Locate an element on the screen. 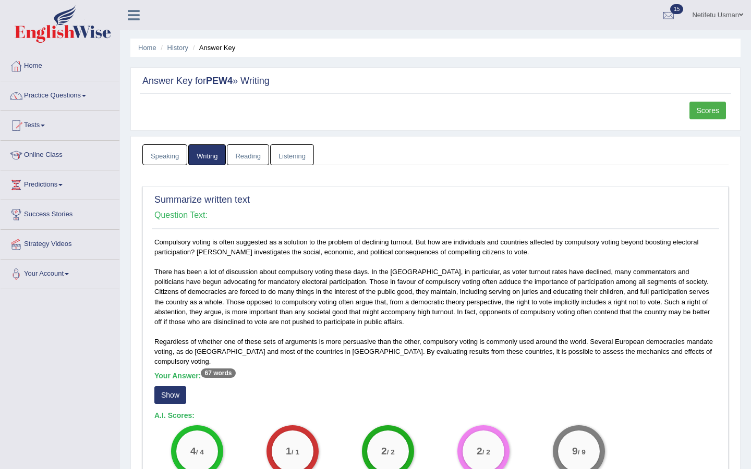 The height and width of the screenshot is (469, 751). h2: Summarize written text is located at coordinates (435, 200).